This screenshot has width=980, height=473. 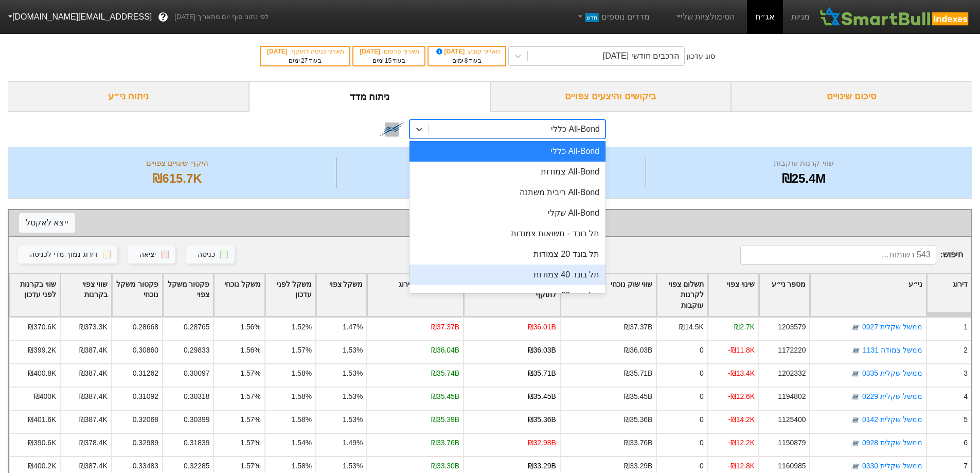 What do you see at coordinates (804, 163) in the screenshot?
I see `div: שווי קרנות עוקבות` at bounding box center [804, 163].